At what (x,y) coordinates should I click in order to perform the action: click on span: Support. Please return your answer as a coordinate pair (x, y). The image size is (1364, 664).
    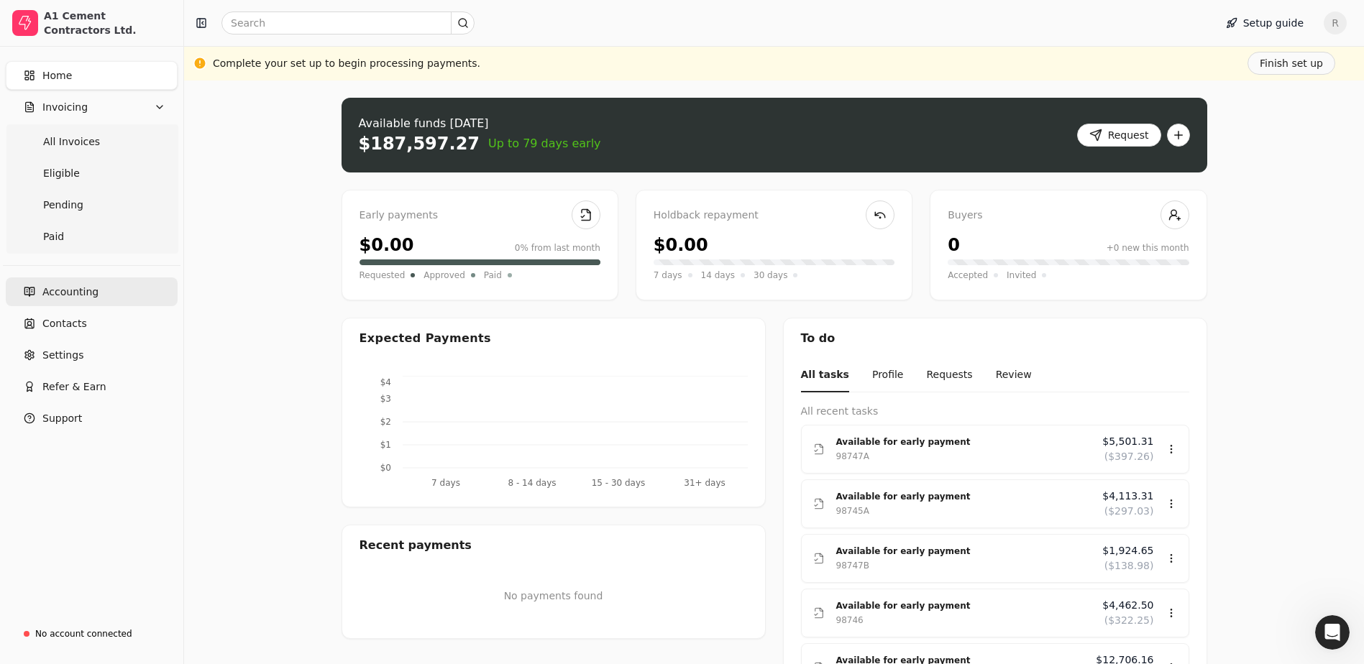
    Looking at the image, I should click on (62, 418).